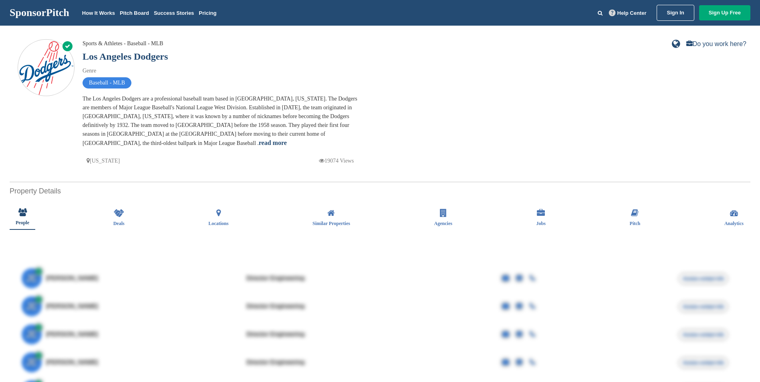  I want to click on span: Baseball - MLB, so click(107, 83).